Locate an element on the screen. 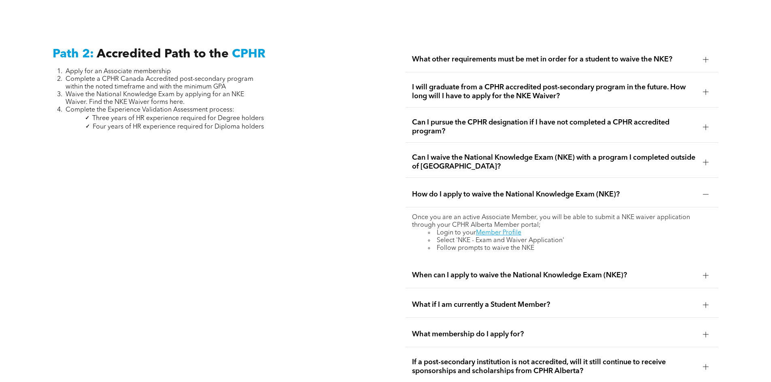 This screenshot has height=382, width=771. span: Four years of HR experience required for Diploma holders is located at coordinates (178, 127).